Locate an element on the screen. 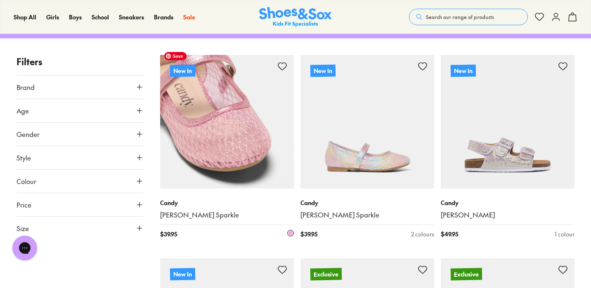 Image resolution: width=591 pixels, height=288 pixels. span: Age is located at coordinates (23, 111).